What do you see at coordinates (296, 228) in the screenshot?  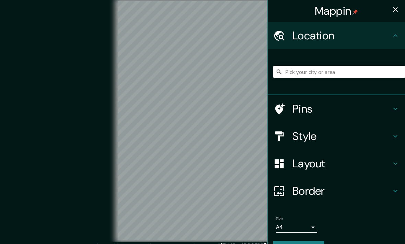 I see `div: A4` at bounding box center [296, 228].